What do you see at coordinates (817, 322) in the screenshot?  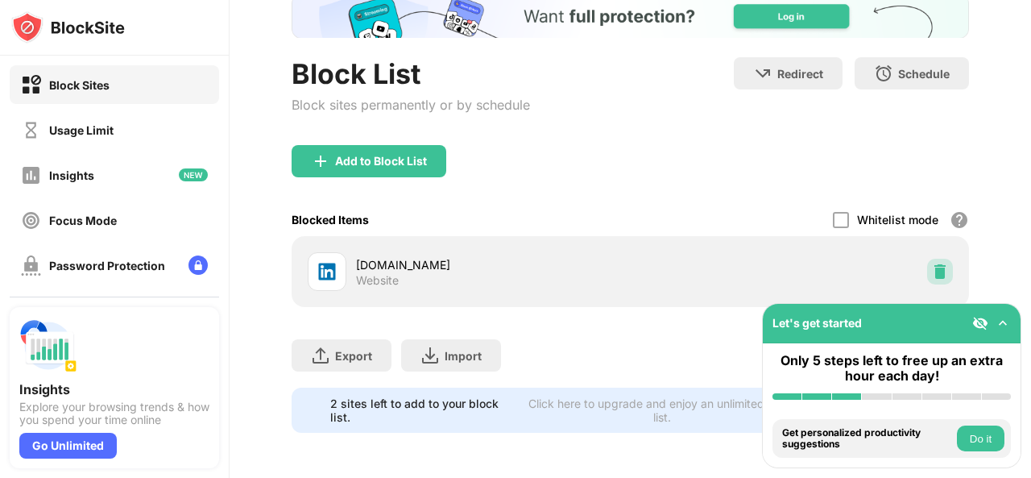 I see `div: Let's get started` at bounding box center [817, 322].